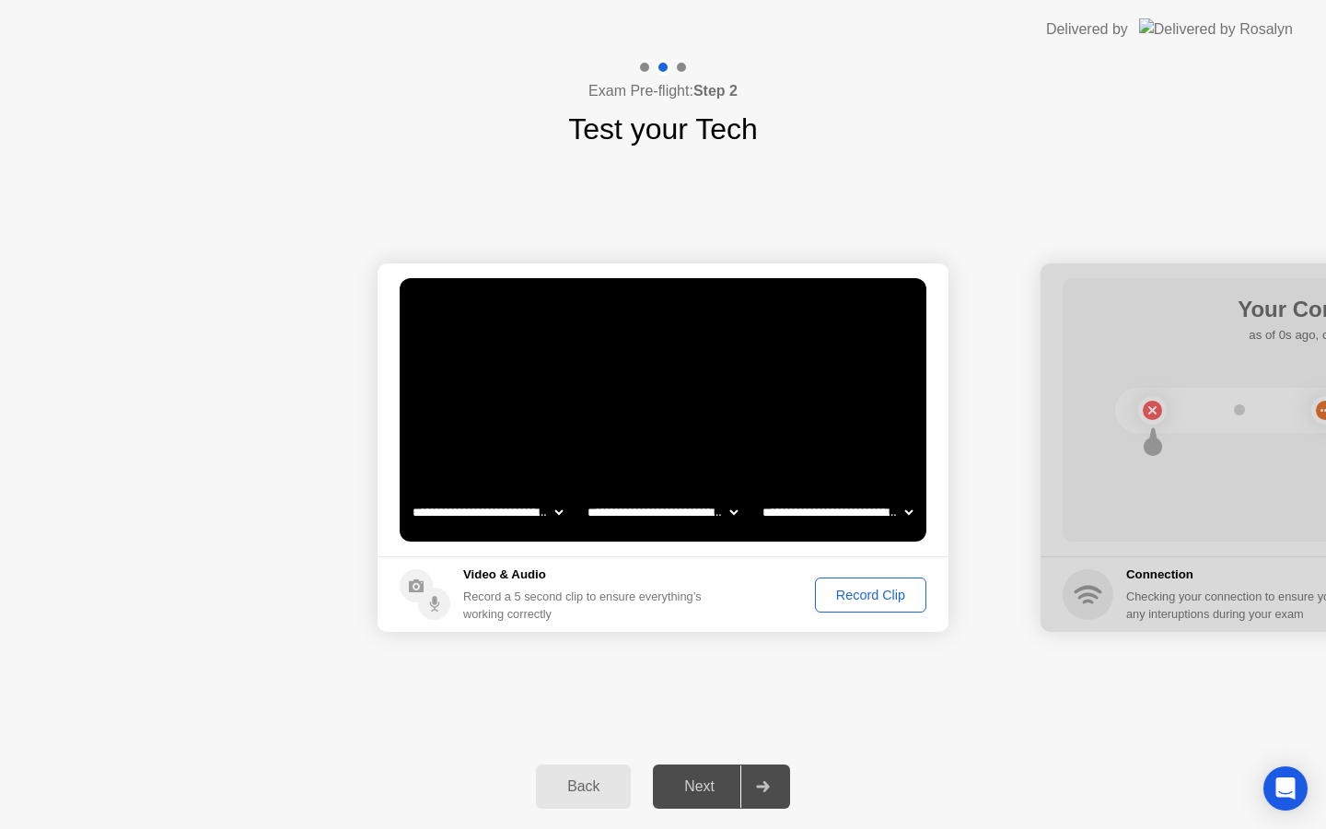 The height and width of the screenshot is (829, 1326). I want to click on button: Record Clip, so click(870, 595).